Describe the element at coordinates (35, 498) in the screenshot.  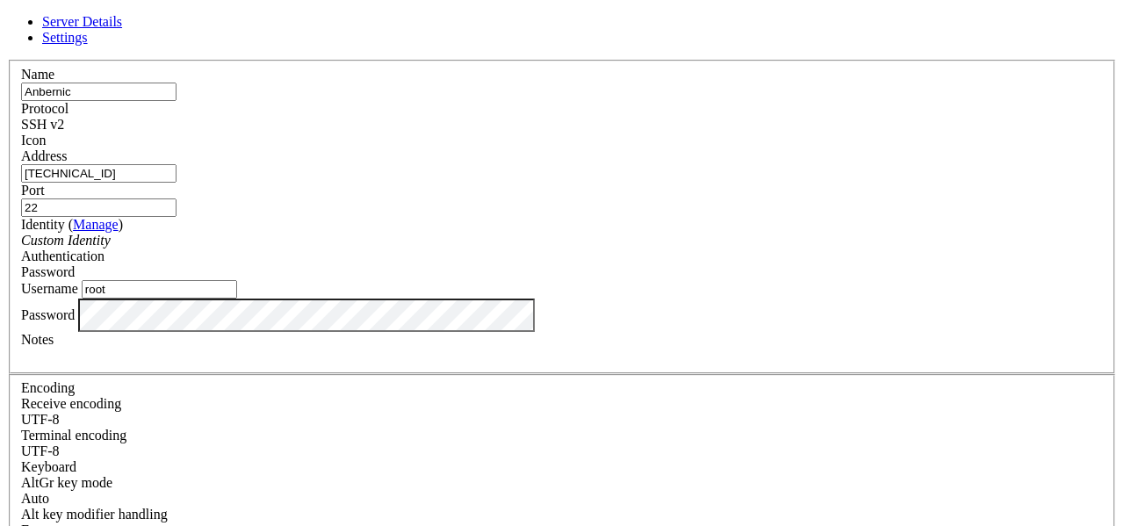
I see `span: Auto` at that location.